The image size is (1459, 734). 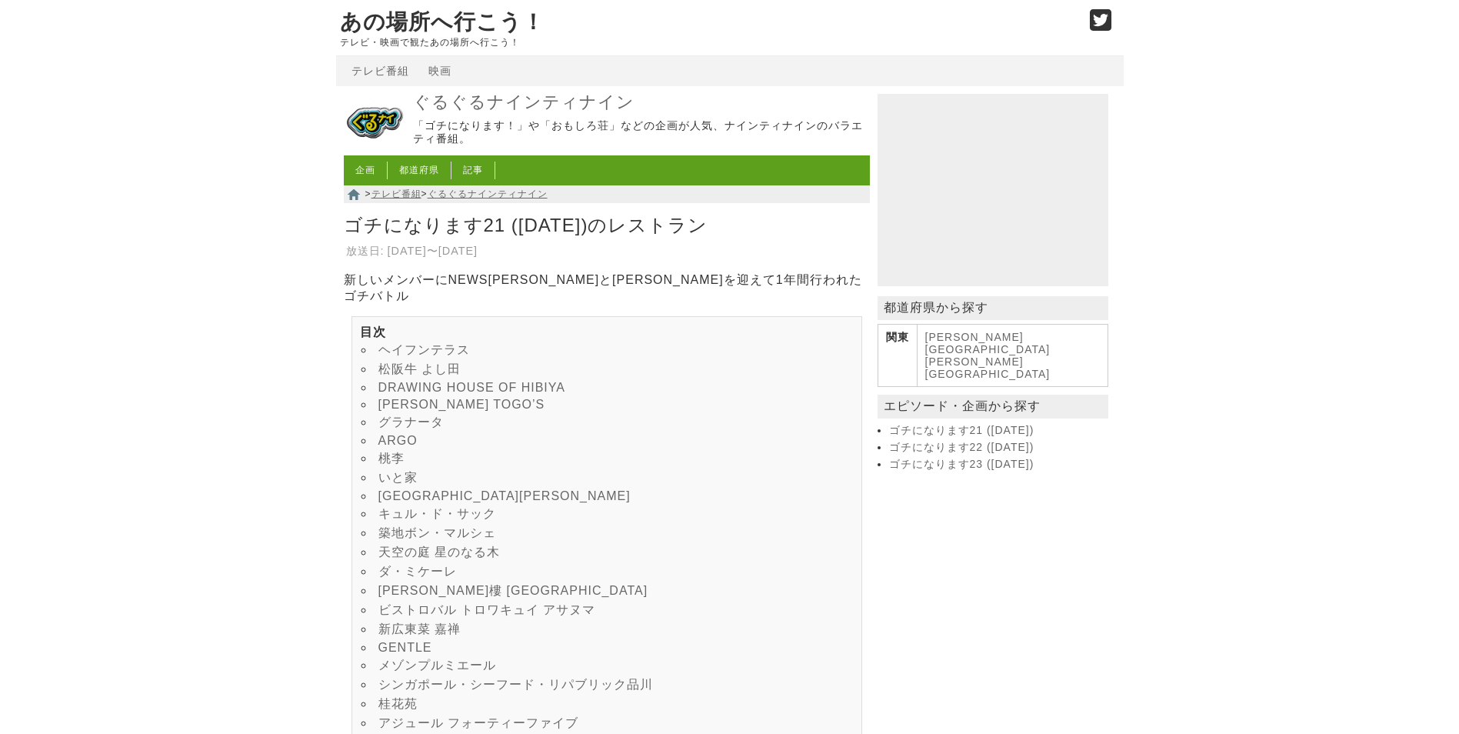 I want to click on a: Twitter (@go_thesights), so click(x=1101, y=25).